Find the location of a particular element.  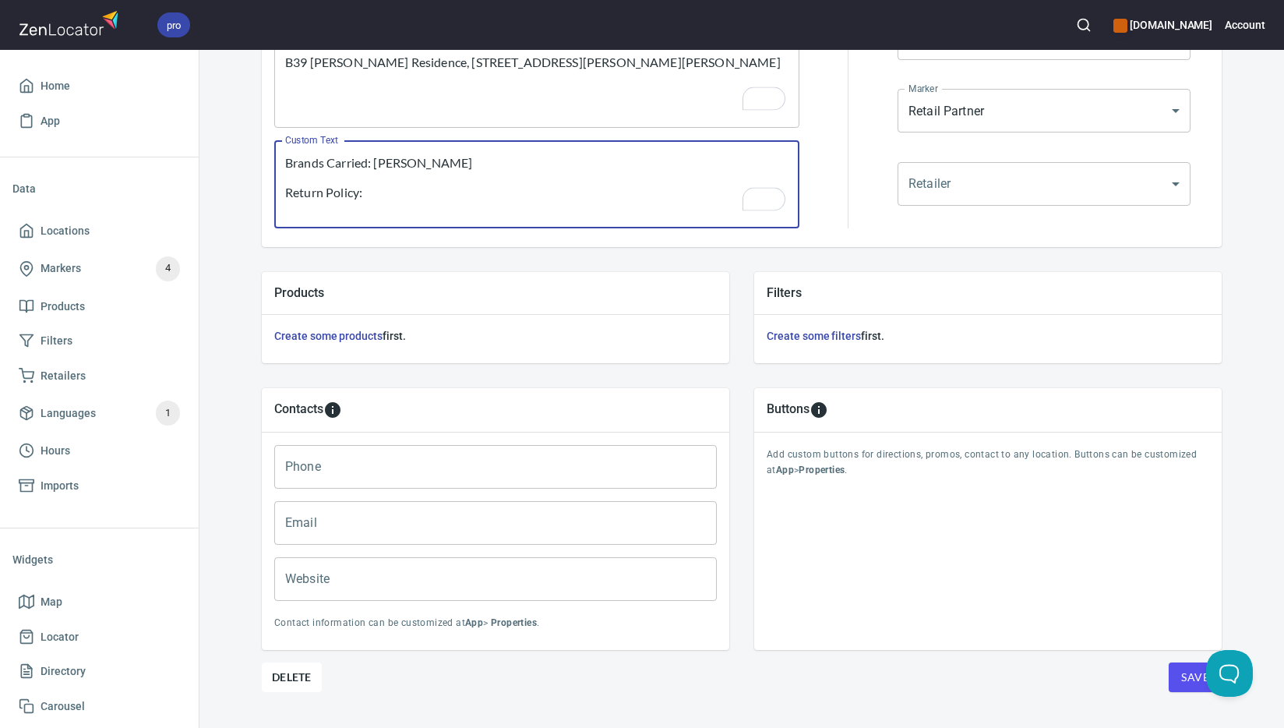

button: Delete is located at coordinates (291, 677).